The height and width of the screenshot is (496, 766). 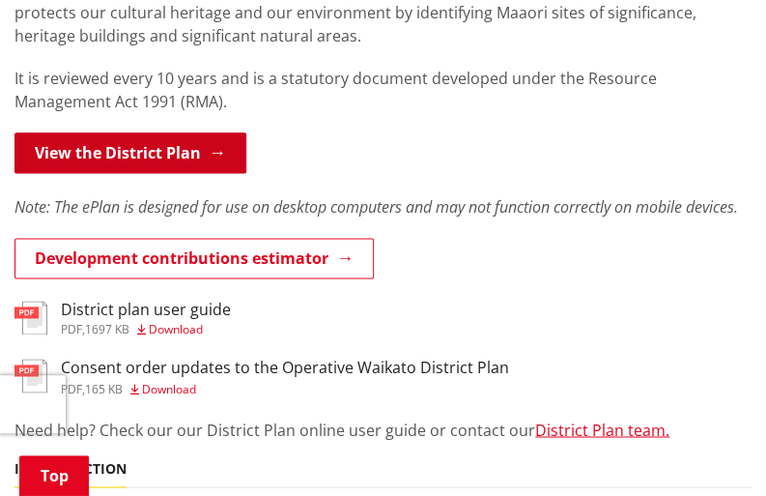 What do you see at coordinates (383, 429) in the screenshot?
I see `p: Need help? Check our our District Plan online user guide or contact our` at bounding box center [383, 429].